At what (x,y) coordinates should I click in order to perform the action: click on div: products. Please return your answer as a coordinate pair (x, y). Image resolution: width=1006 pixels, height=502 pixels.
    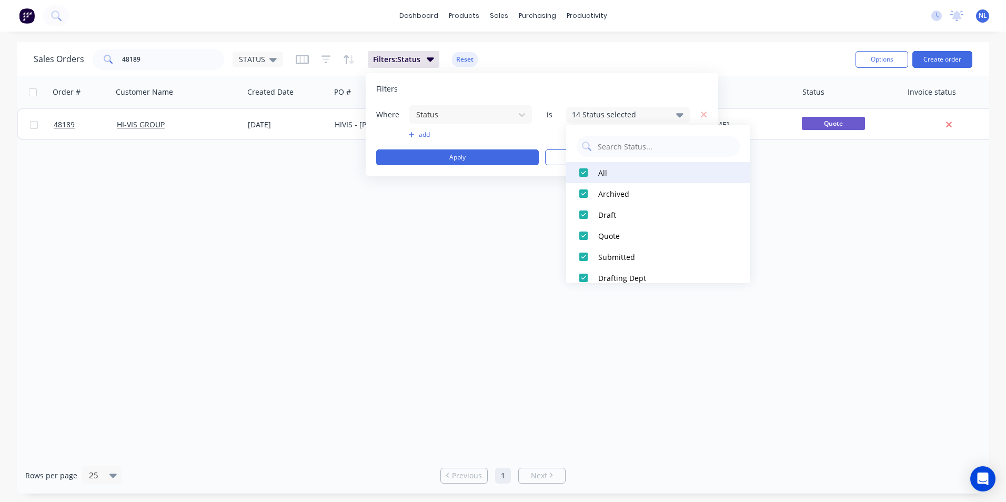
    Looking at the image, I should click on (464, 16).